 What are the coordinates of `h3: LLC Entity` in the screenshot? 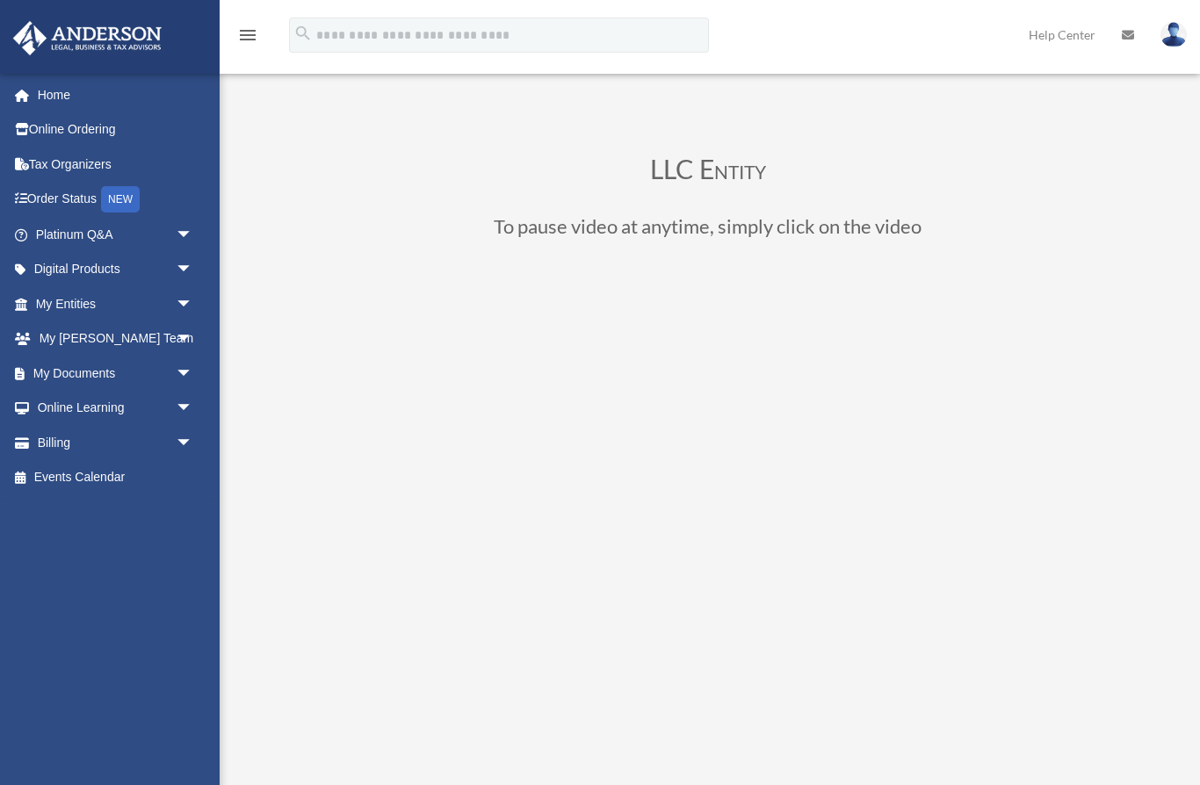 It's located at (707, 173).